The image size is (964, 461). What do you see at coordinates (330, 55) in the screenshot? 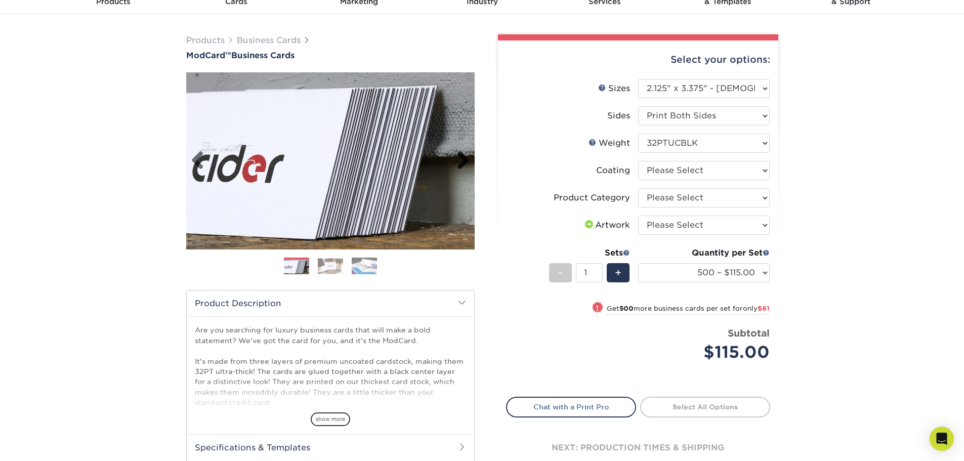
I see `h1: Business Cards` at bounding box center [330, 55].